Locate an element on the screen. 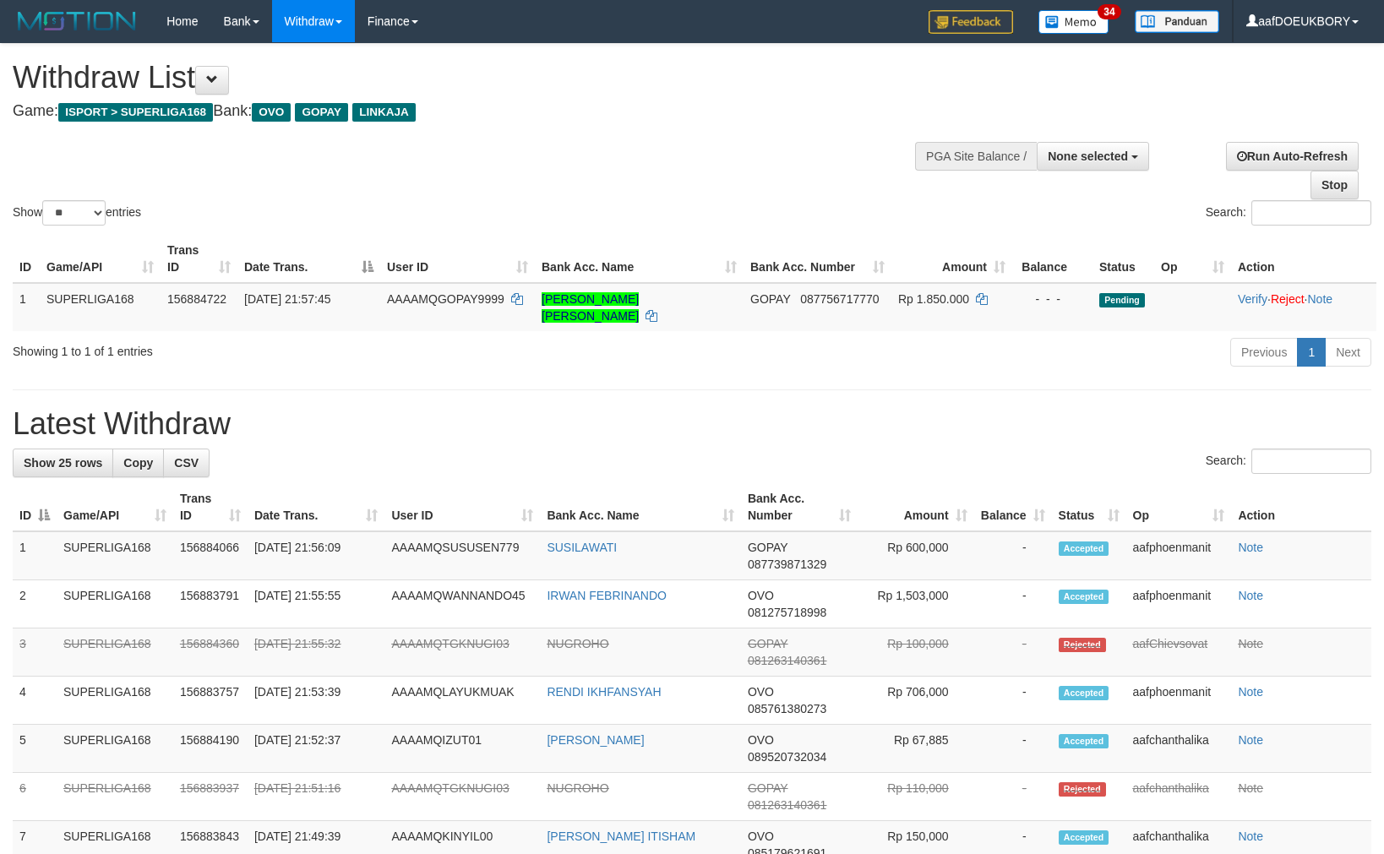 This screenshot has width=1384, height=854. td: Rp 600,000 is located at coordinates (916, 556).